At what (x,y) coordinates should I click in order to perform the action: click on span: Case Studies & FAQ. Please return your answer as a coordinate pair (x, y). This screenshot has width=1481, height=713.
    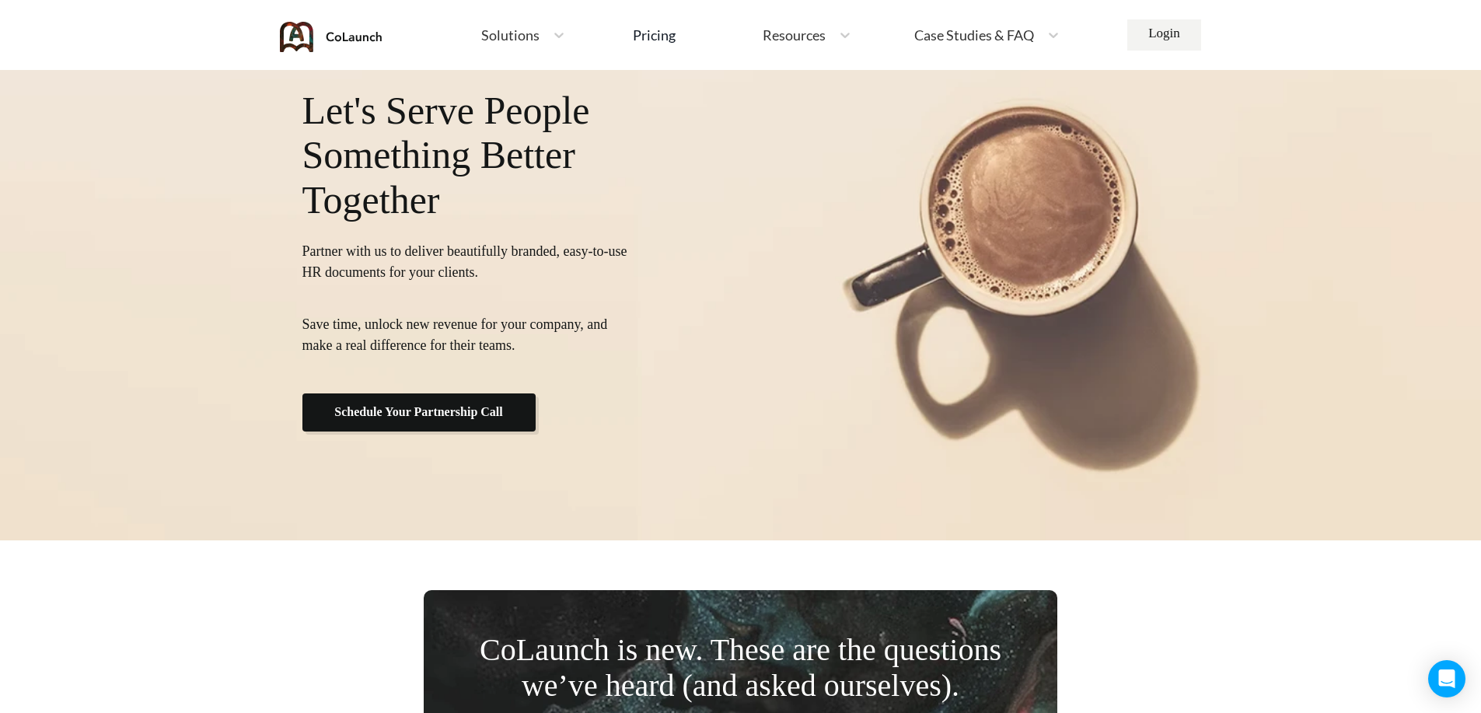
    Looking at the image, I should click on (974, 35).